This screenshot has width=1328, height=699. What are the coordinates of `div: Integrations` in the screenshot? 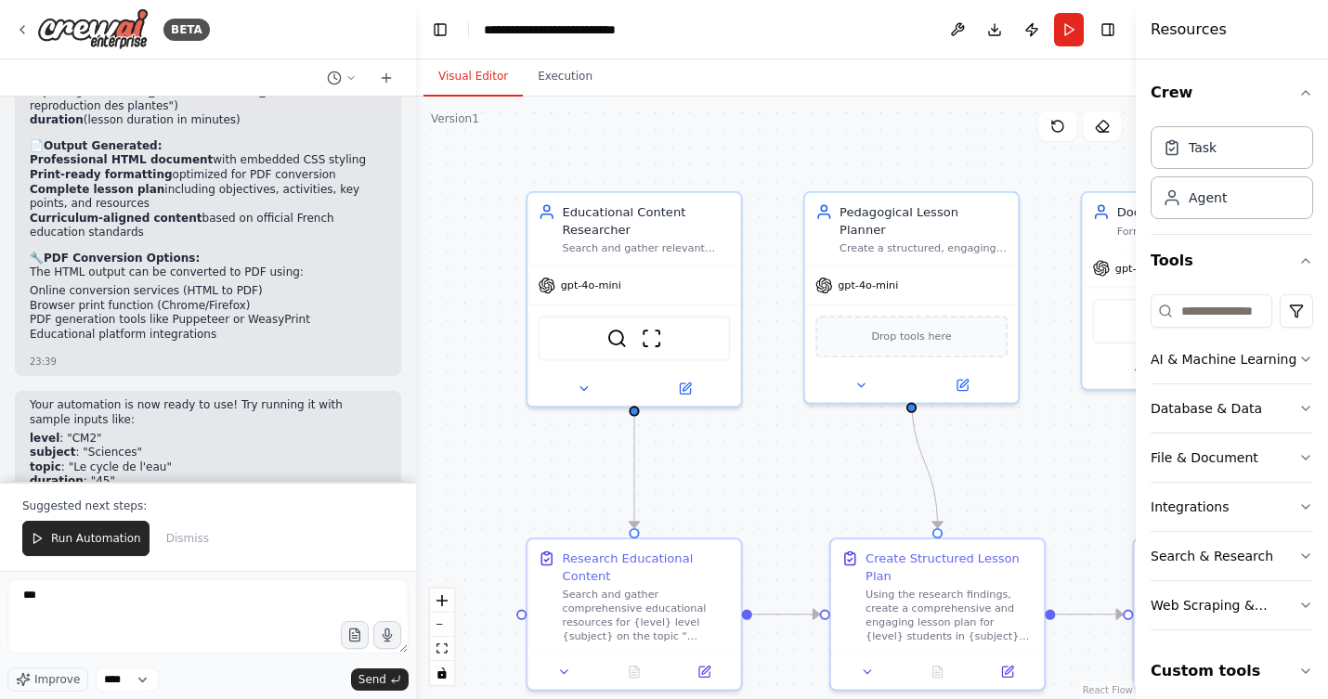 It's located at (1189, 507).